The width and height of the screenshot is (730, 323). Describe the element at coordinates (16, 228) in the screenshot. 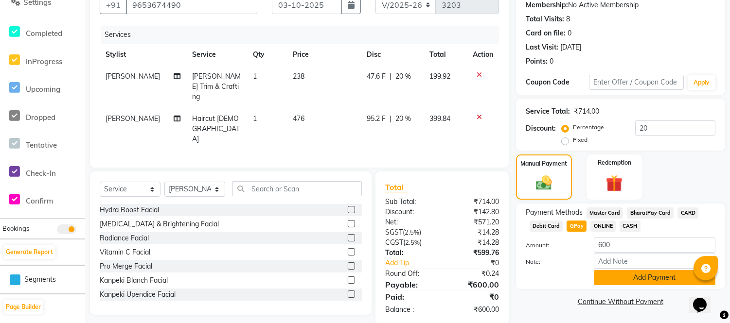

I see `span: Bookings` at that location.